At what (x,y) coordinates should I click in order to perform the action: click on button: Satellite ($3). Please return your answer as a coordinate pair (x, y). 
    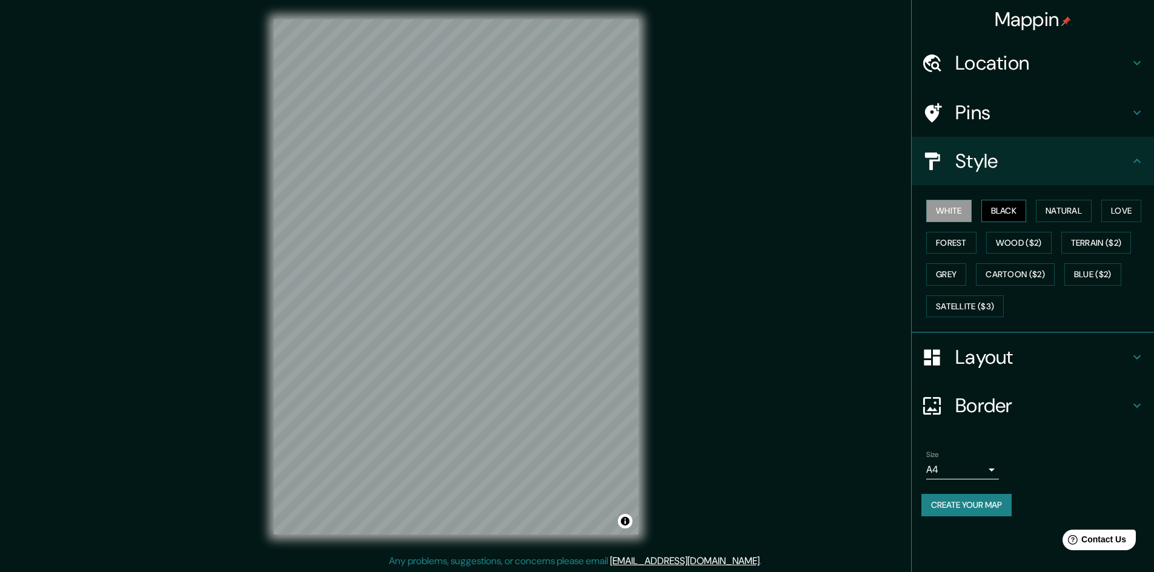
    Looking at the image, I should click on (965, 306).